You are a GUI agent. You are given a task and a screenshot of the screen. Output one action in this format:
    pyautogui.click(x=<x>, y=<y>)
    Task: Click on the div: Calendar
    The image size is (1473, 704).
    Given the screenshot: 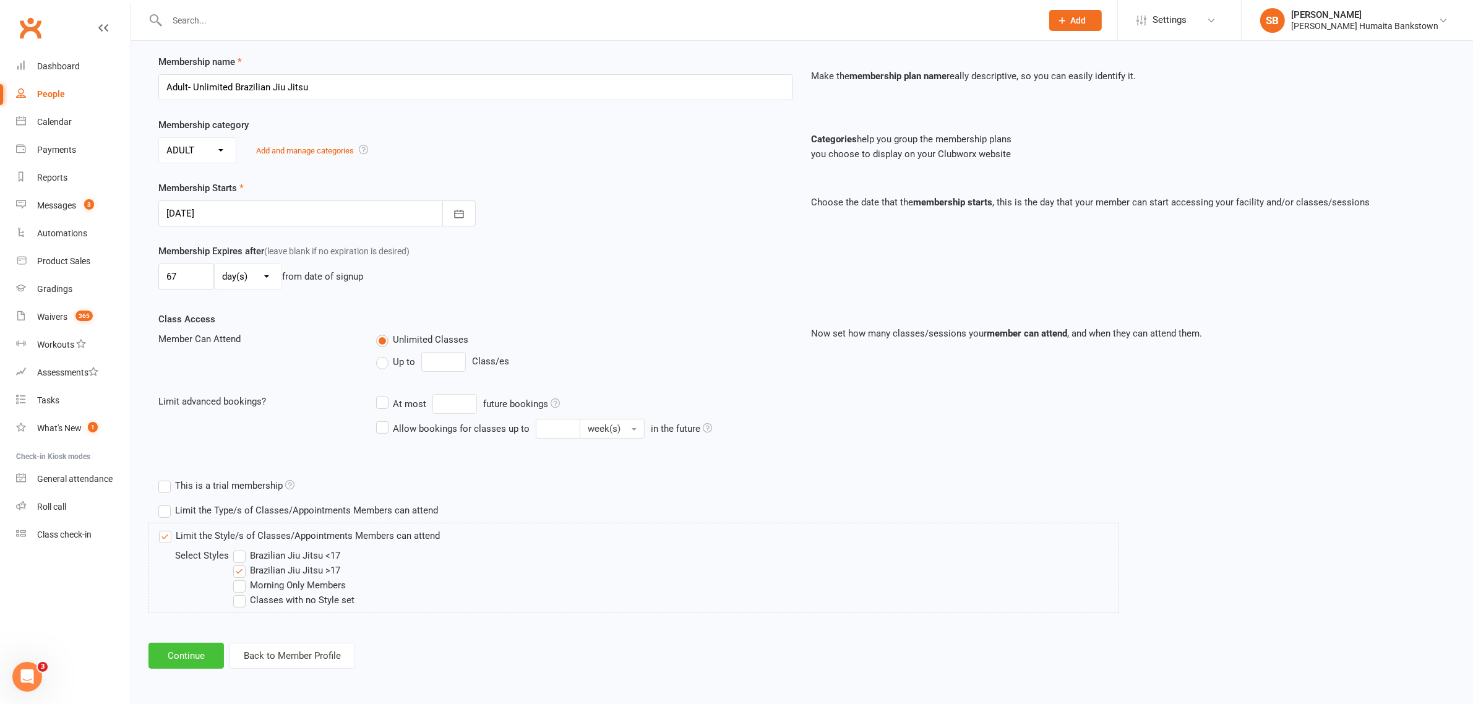 What is the action you would take?
    pyautogui.click(x=54, y=122)
    